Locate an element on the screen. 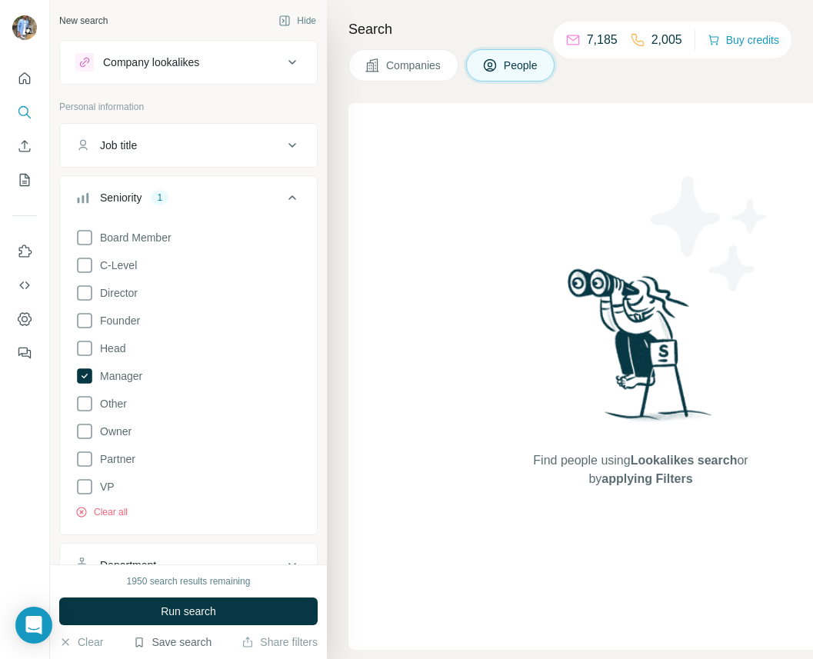 The height and width of the screenshot is (659, 813). span: Companies is located at coordinates (414, 65).